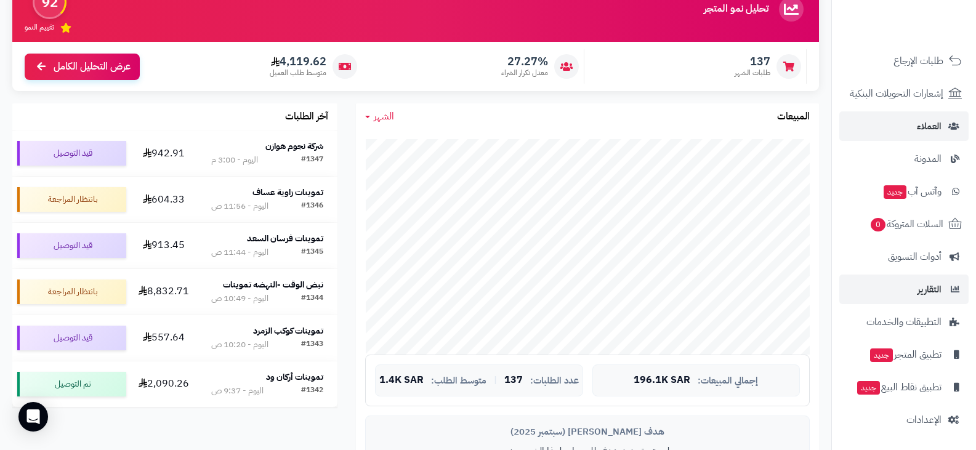  What do you see at coordinates (288, 331) in the screenshot?
I see `strong: تموينات كوكب الزمرد` at bounding box center [288, 331].